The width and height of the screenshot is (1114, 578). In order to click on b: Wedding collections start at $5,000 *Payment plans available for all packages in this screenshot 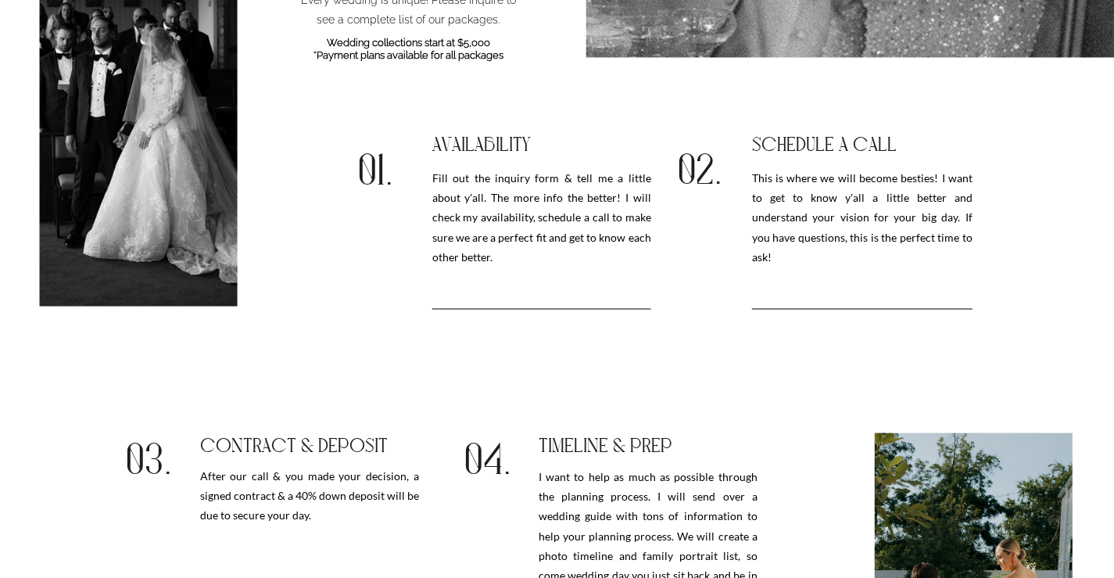, I will do `click(408, 48)`.